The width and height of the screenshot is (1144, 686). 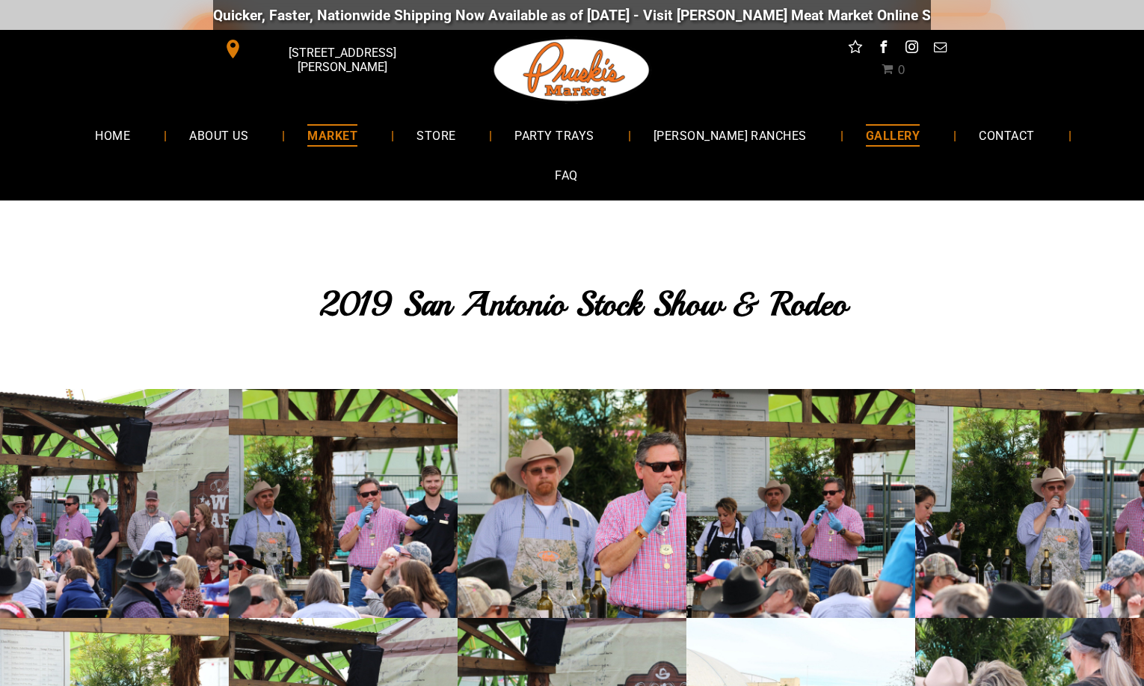 I want to click on a: PARTY TRAYS, so click(x=554, y=135).